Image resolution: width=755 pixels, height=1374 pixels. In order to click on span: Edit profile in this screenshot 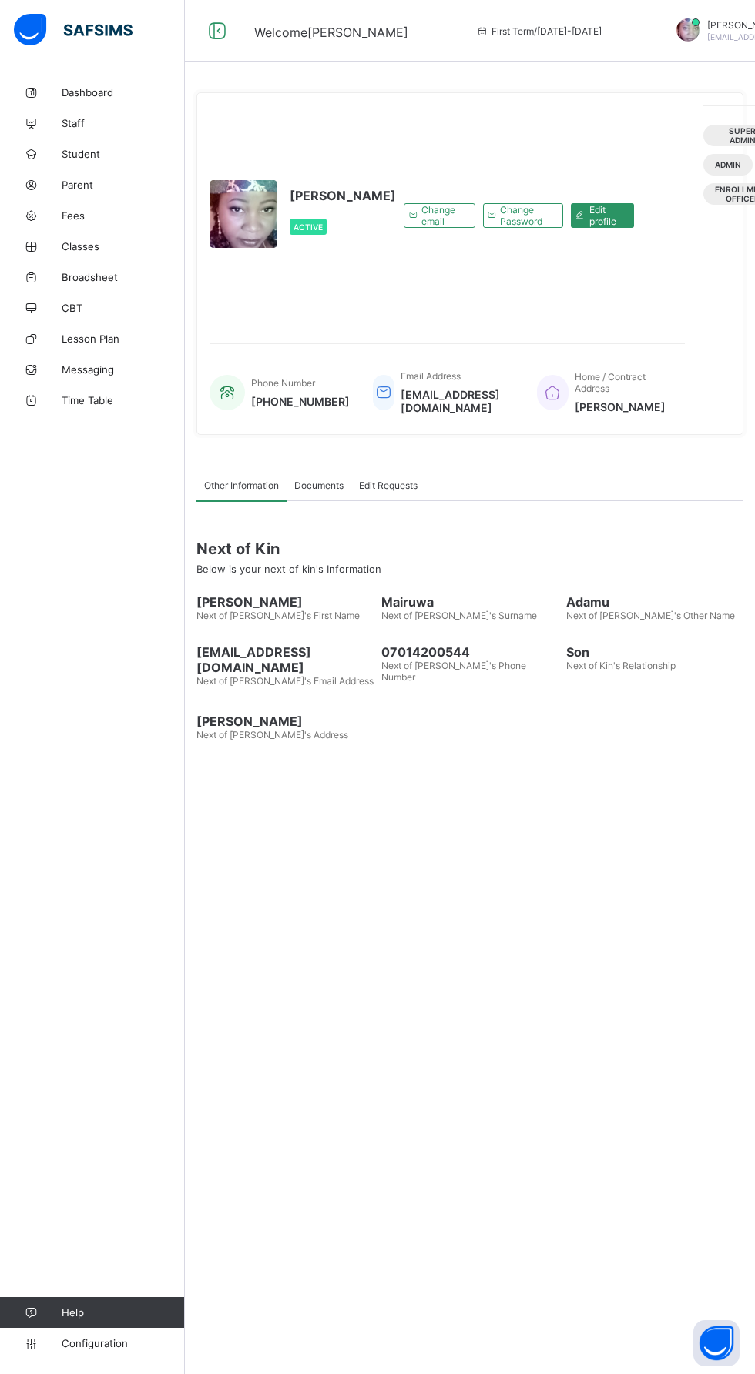, I will do `click(605, 216)`.